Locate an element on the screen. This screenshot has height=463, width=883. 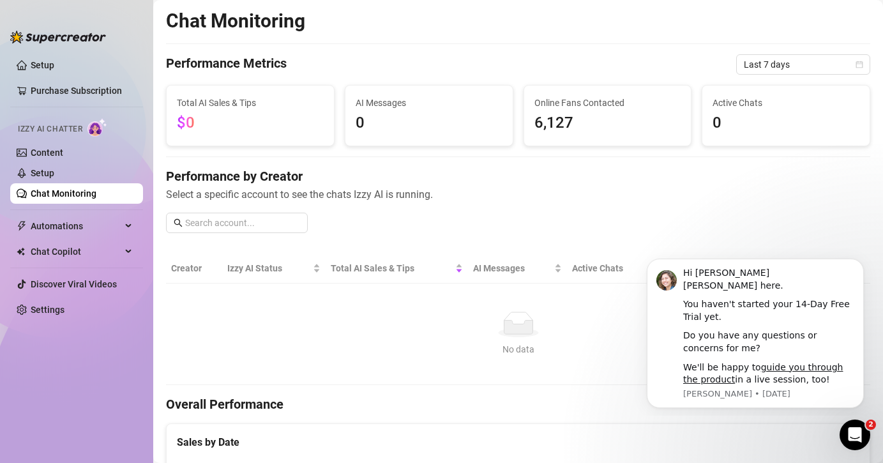
img: logo-BBDzfeDw.svg is located at coordinates (58, 37).